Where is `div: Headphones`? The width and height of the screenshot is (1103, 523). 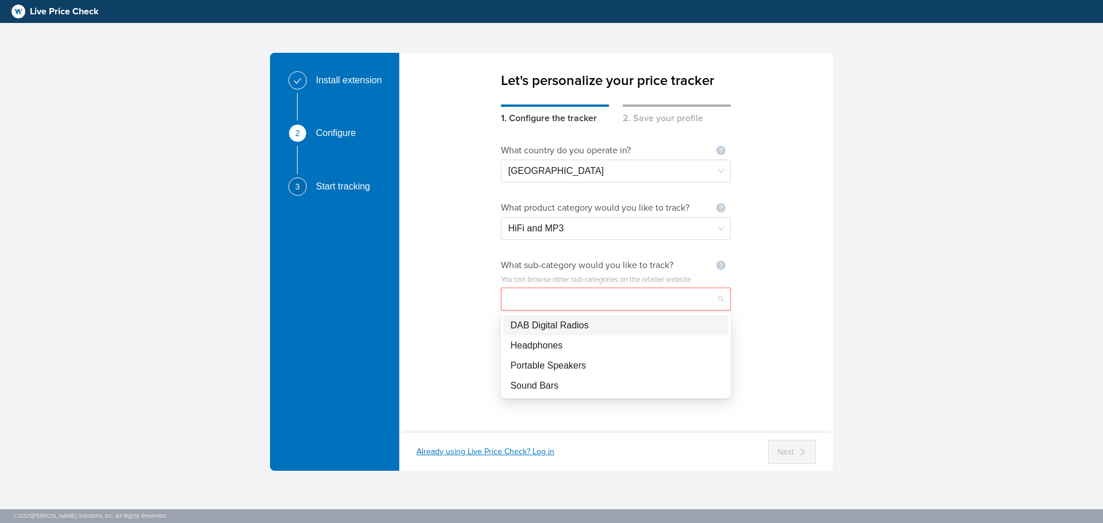 div: Headphones is located at coordinates (616, 345).